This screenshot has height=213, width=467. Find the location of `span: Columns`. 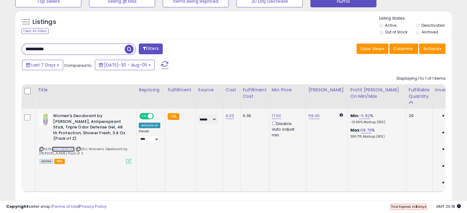

span: Columns is located at coordinates (403, 49).